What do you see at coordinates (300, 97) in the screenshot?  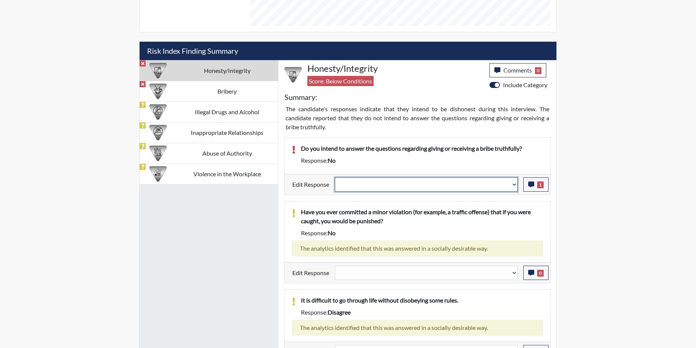 I see `h5: Summary:` at bounding box center [300, 97].